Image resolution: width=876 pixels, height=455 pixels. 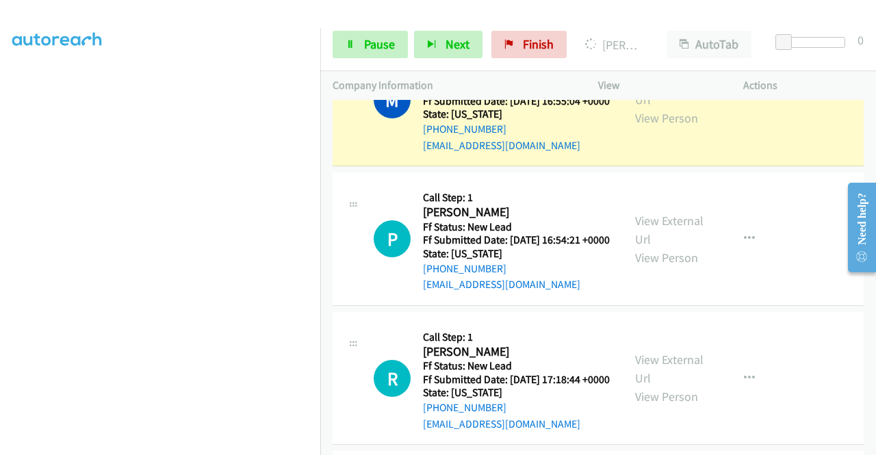 I want to click on h1: M, so click(x=392, y=100).